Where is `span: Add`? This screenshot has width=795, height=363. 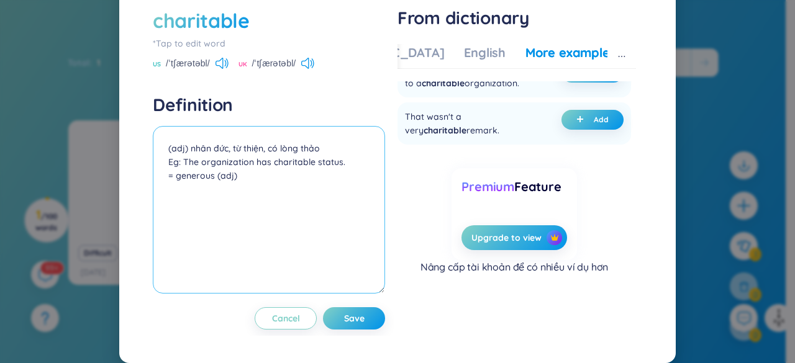 span: Add is located at coordinates (601, 120).